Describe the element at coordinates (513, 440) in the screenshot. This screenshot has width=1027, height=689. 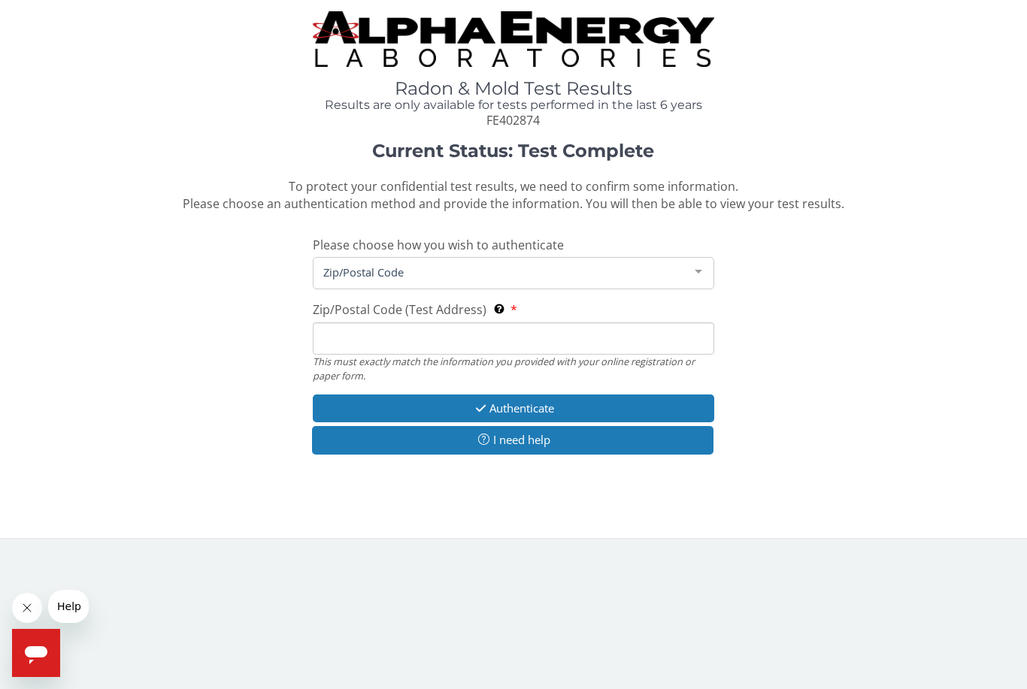
I see `button: I need help` at that location.